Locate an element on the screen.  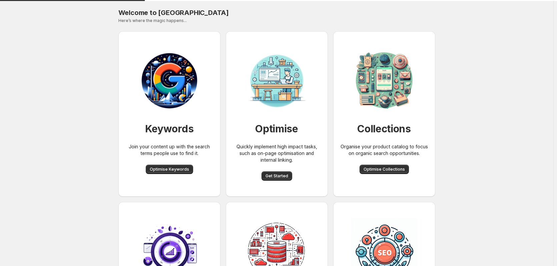
p: Quickly implement high impact tasks, such as on-page optimisation and internal linking. is located at coordinates (277, 153).